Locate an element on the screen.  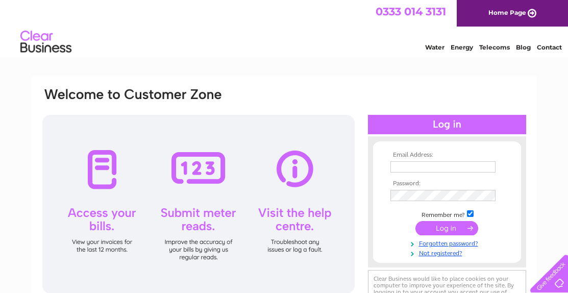
img: logo.png is located at coordinates (46, 42).